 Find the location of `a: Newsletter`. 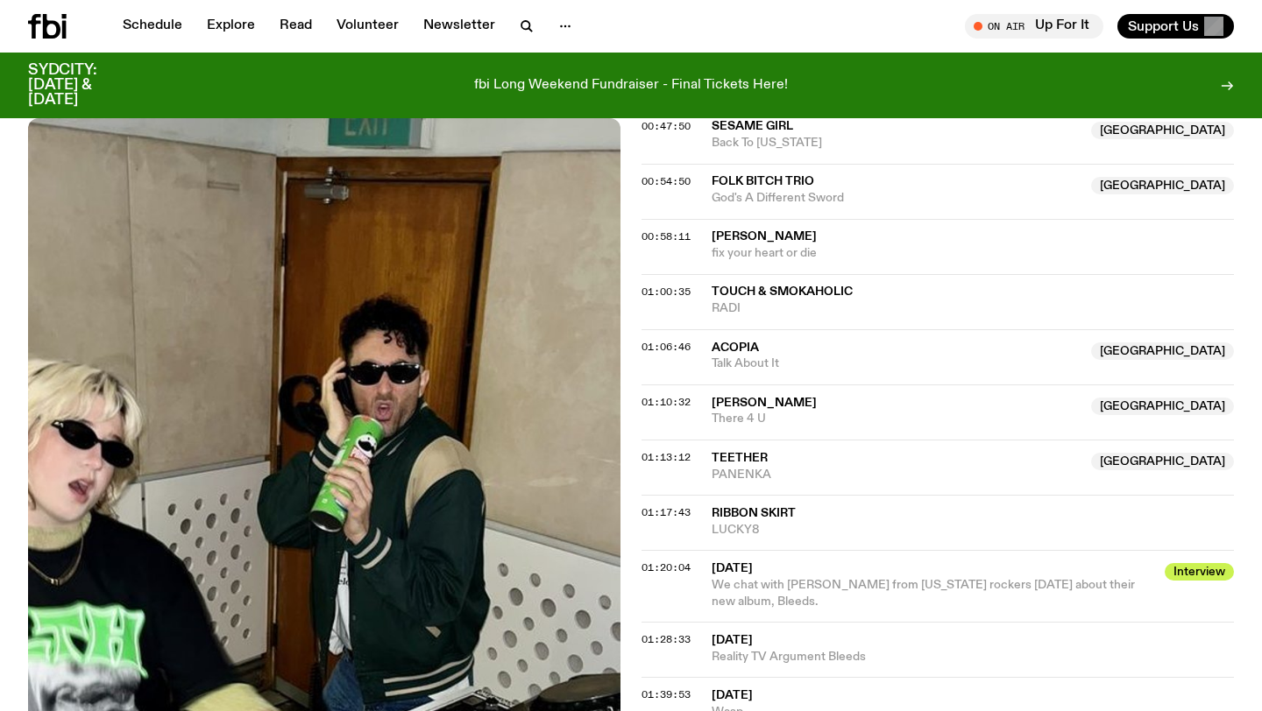

a: Newsletter is located at coordinates (459, 26).